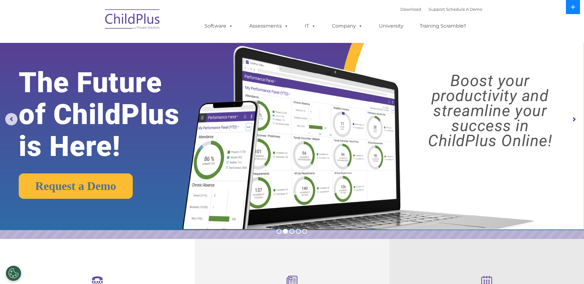 The image size is (584, 284). What do you see at coordinates (534, 251) in the screenshot?
I see `div: Chat Widget` at bounding box center [534, 251].